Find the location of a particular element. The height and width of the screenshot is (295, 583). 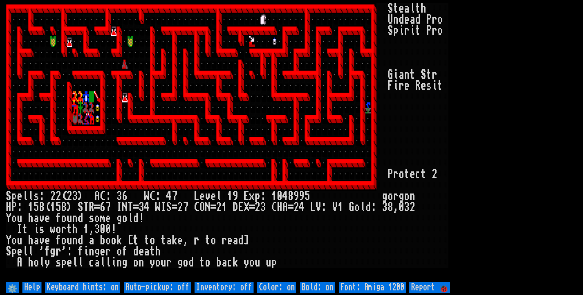

div: C is located at coordinates (274, 208).